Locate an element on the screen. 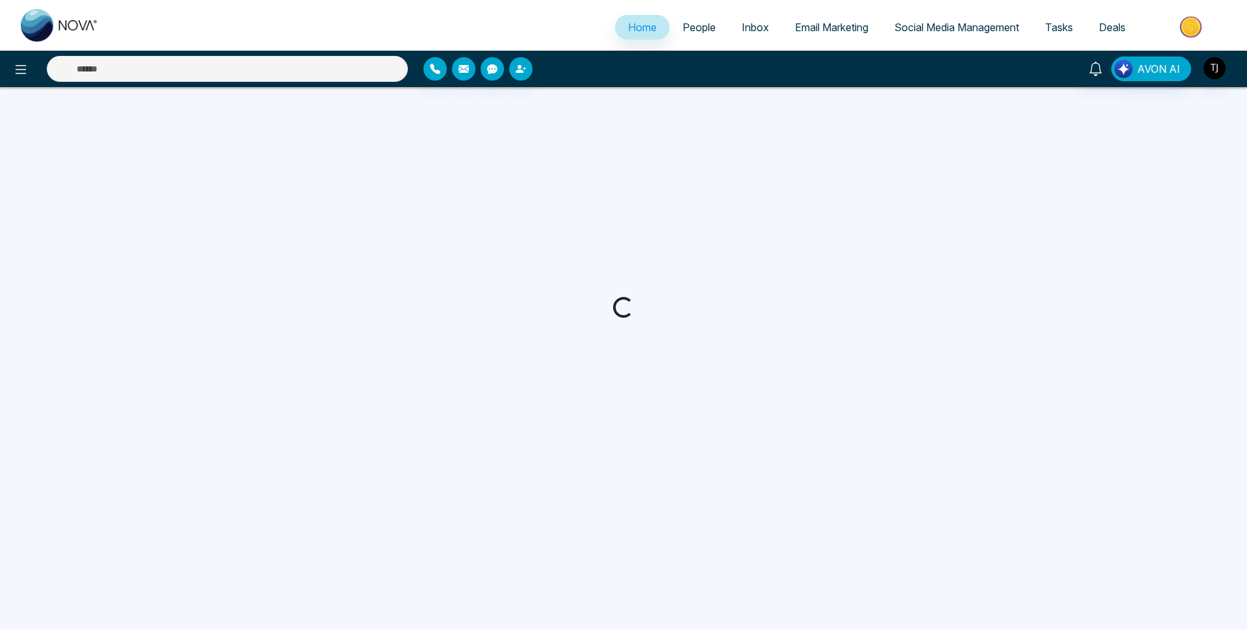 The width and height of the screenshot is (1247, 629). img: User Avatar is located at coordinates (1215, 68).